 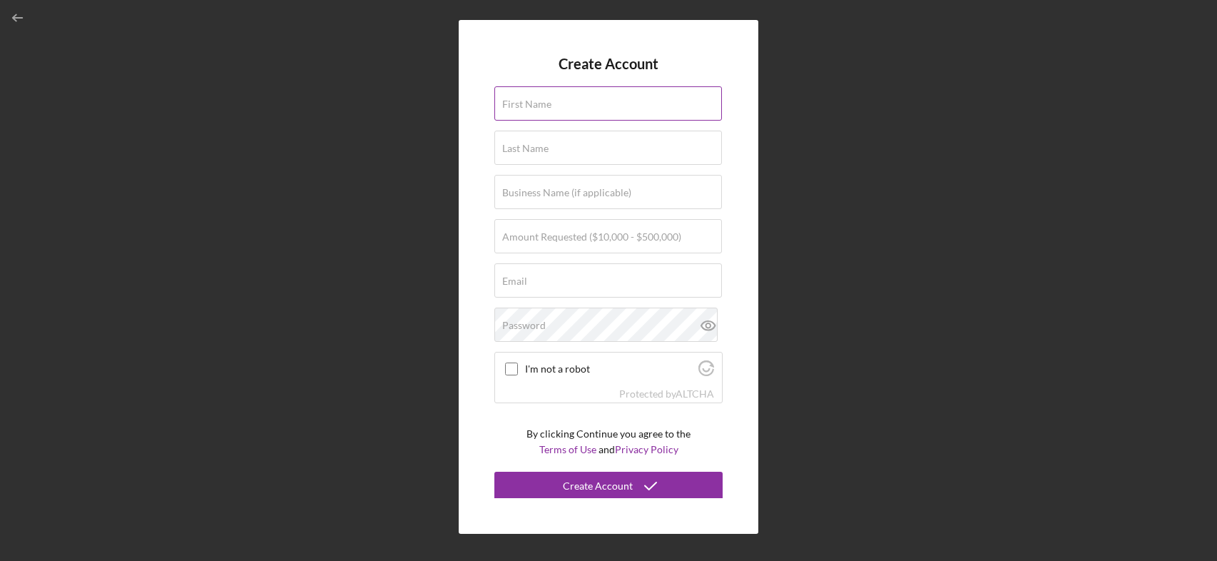 I want to click on p: By clicking Continue you agree to the and, so click(x=609, y=442).